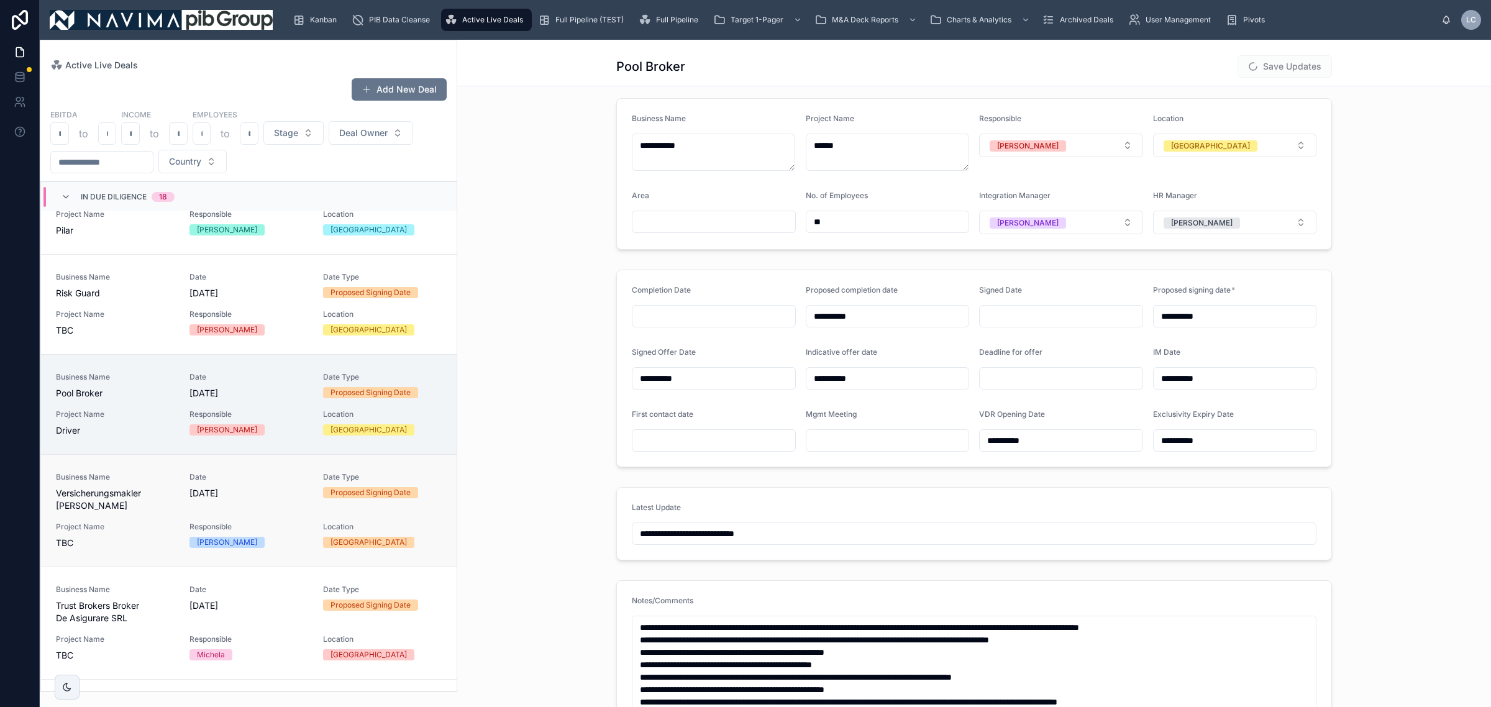 This screenshot has height=707, width=1491. Describe the element at coordinates (867, 20) in the screenshot. I see `a: M&A Deck Reports` at that location.